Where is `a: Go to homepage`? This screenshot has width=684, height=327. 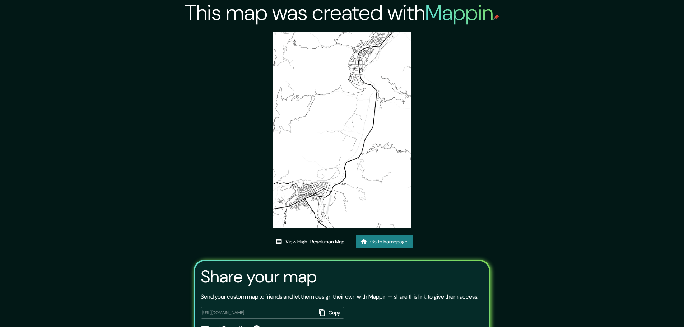
a: Go to homepage is located at coordinates (384, 241).